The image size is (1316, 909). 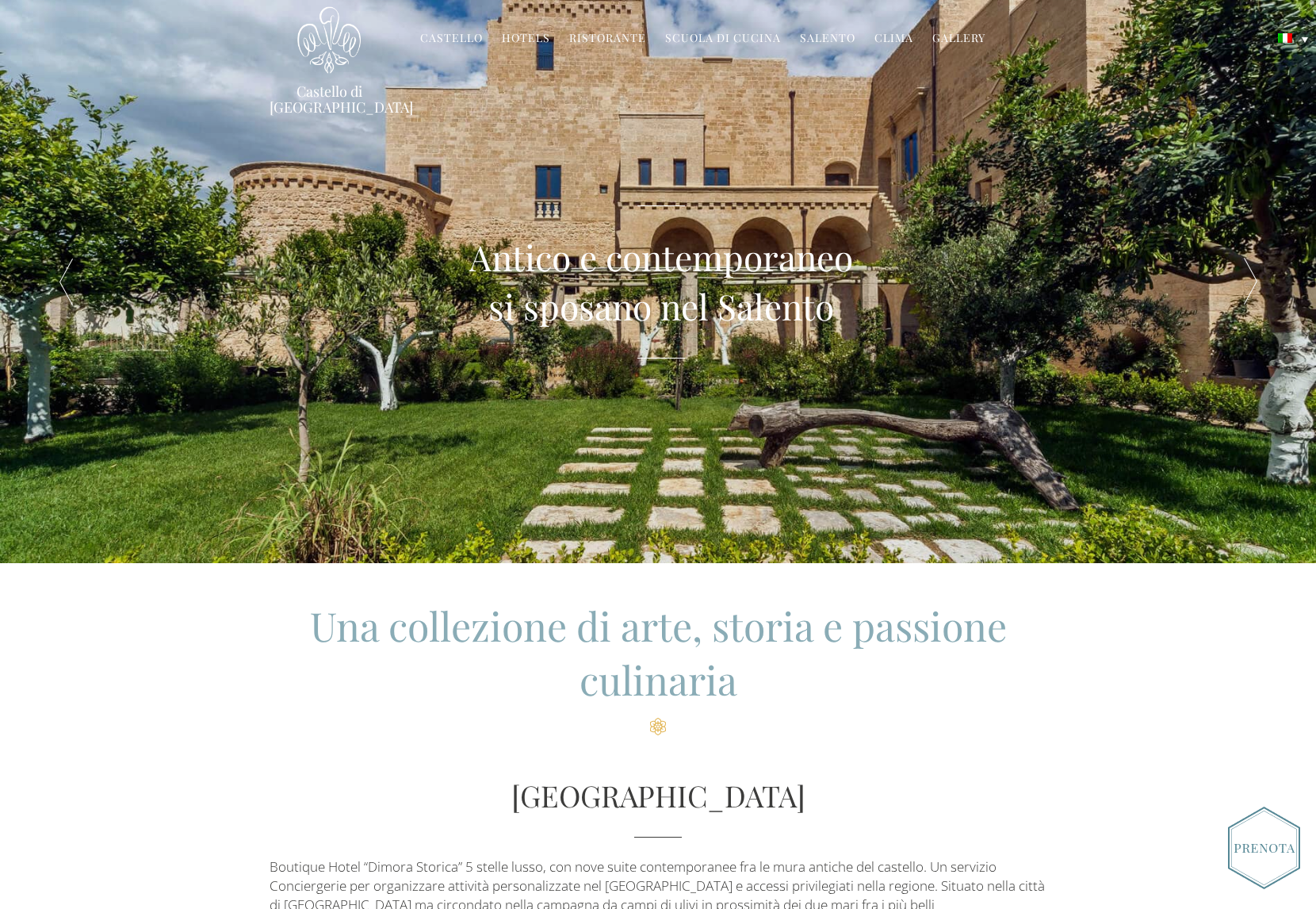 What do you see at coordinates (959, 39) in the screenshot?
I see `a: Gallery` at bounding box center [959, 39].